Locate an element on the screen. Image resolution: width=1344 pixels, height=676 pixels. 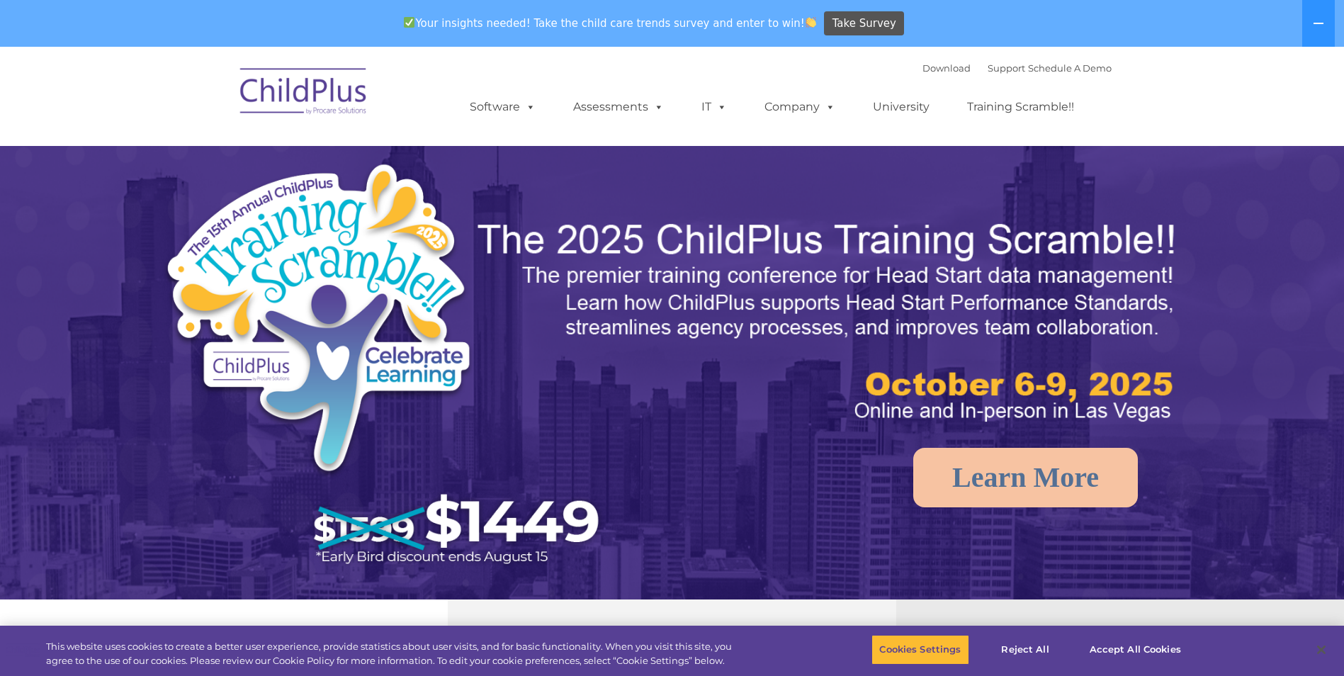
a: Training Scramble!! is located at coordinates (1020, 107).